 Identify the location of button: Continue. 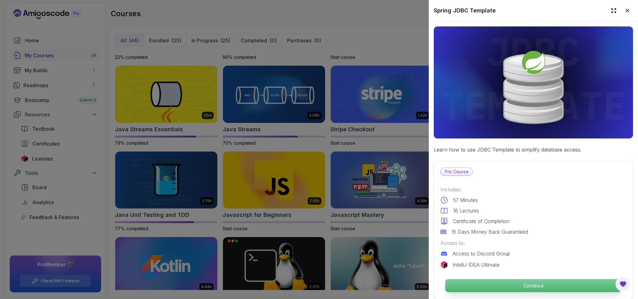
(534, 286).